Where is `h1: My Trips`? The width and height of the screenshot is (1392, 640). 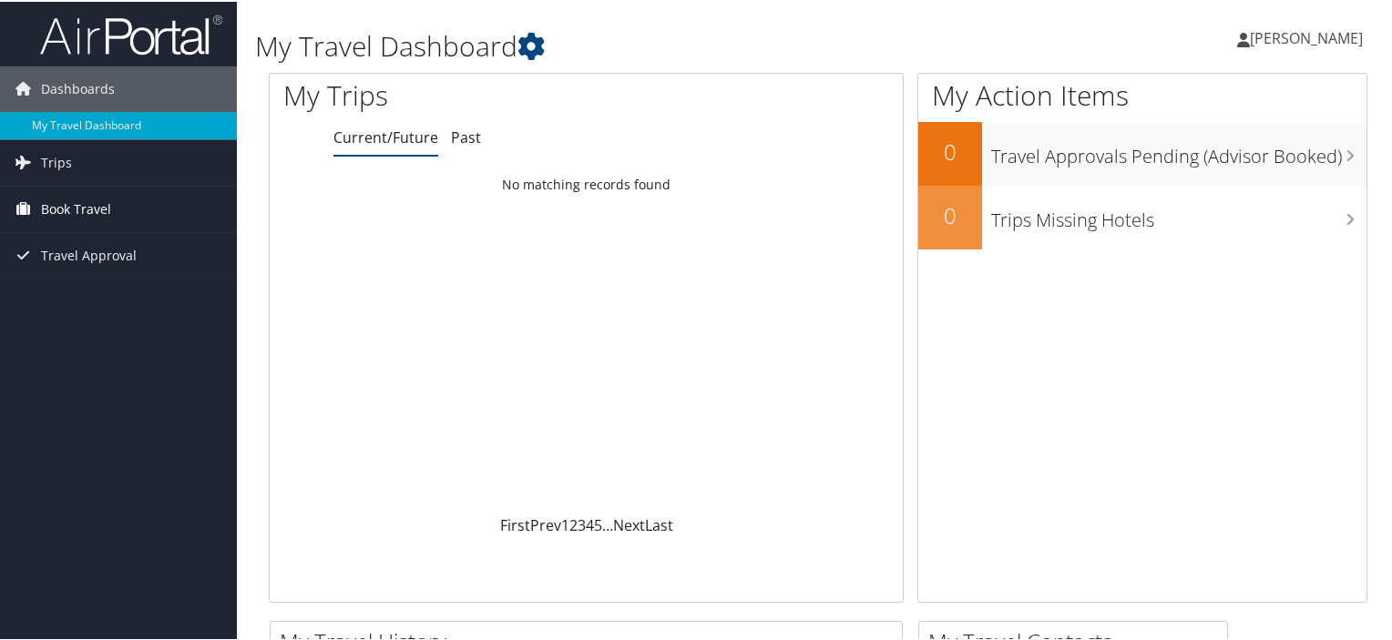 h1: My Trips is located at coordinates (454, 94).